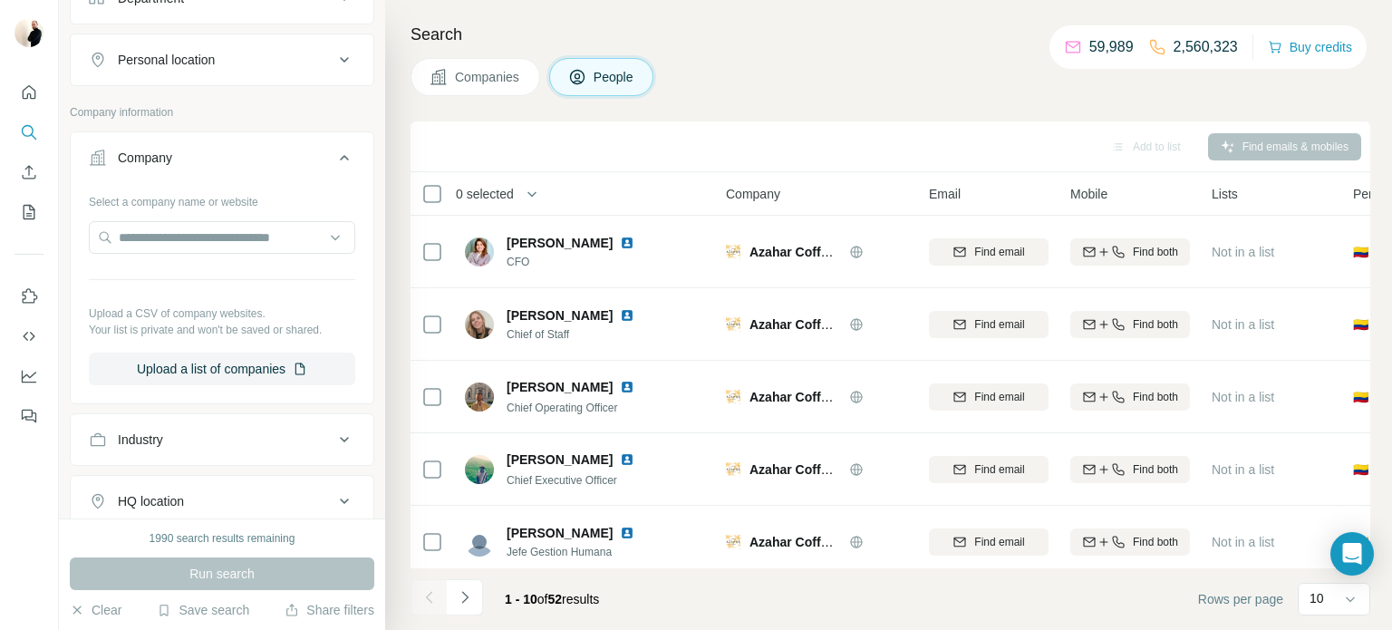 The image size is (1392, 630). Describe the element at coordinates (614, 77) in the screenshot. I see `span: People` at that location.